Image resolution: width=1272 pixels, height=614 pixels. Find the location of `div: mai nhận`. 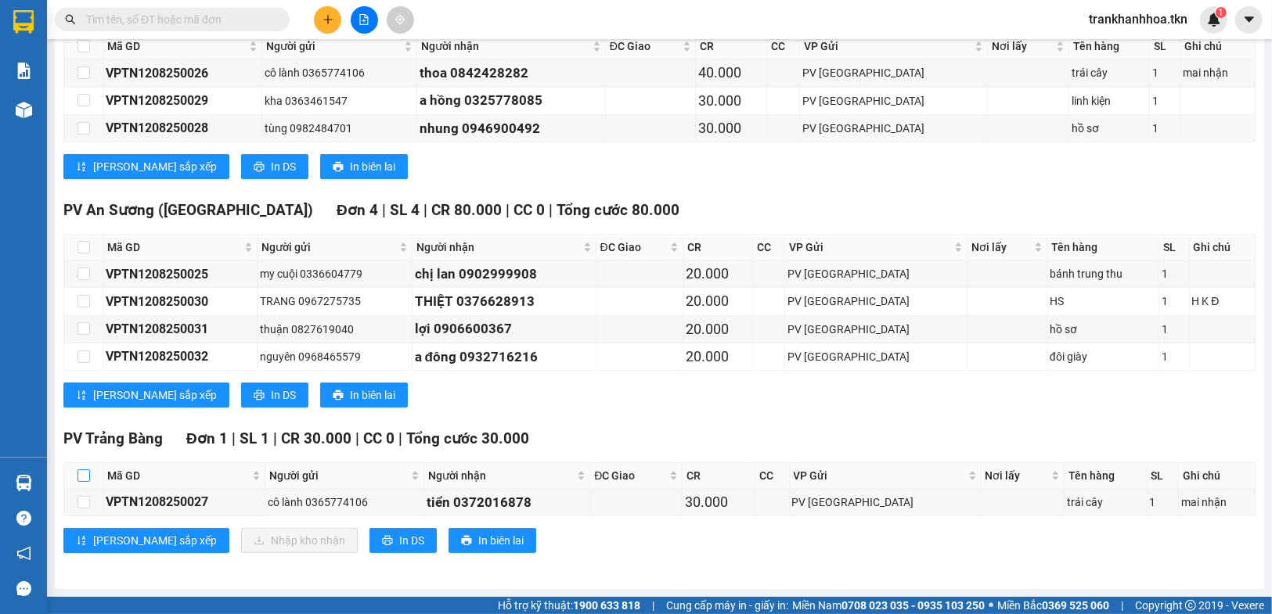

div: mai nhận is located at coordinates (1216, 502).